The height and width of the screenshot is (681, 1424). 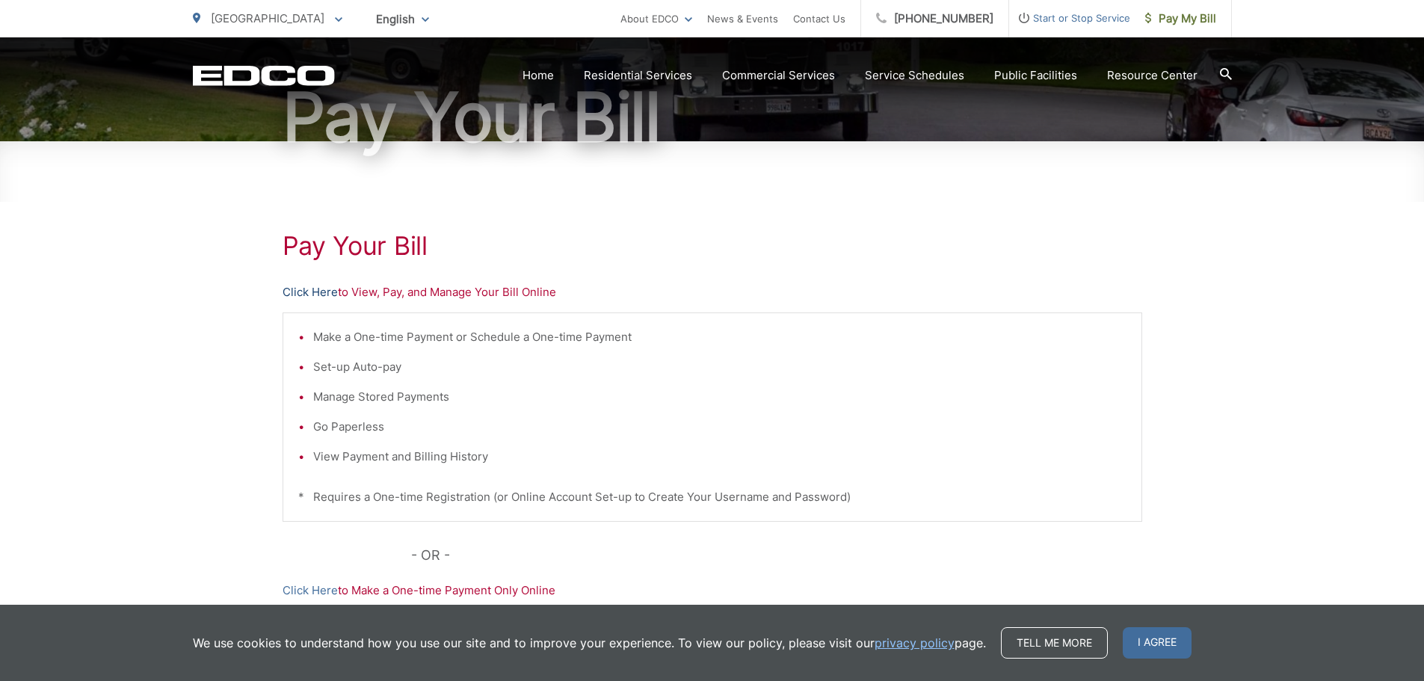 What do you see at coordinates (1054, 643) in the screenshot?
I see `a: Tell me more` at bounding box center [1054, 643].